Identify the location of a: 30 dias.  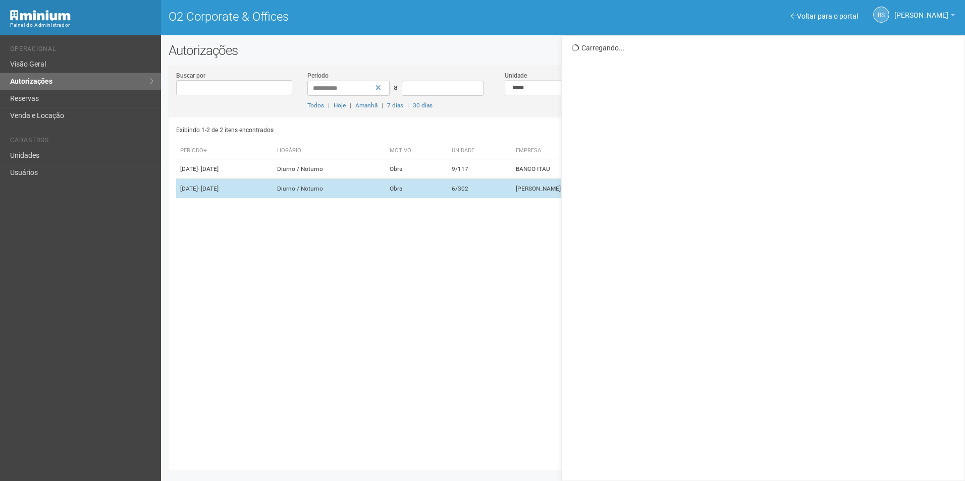
(422, 105).